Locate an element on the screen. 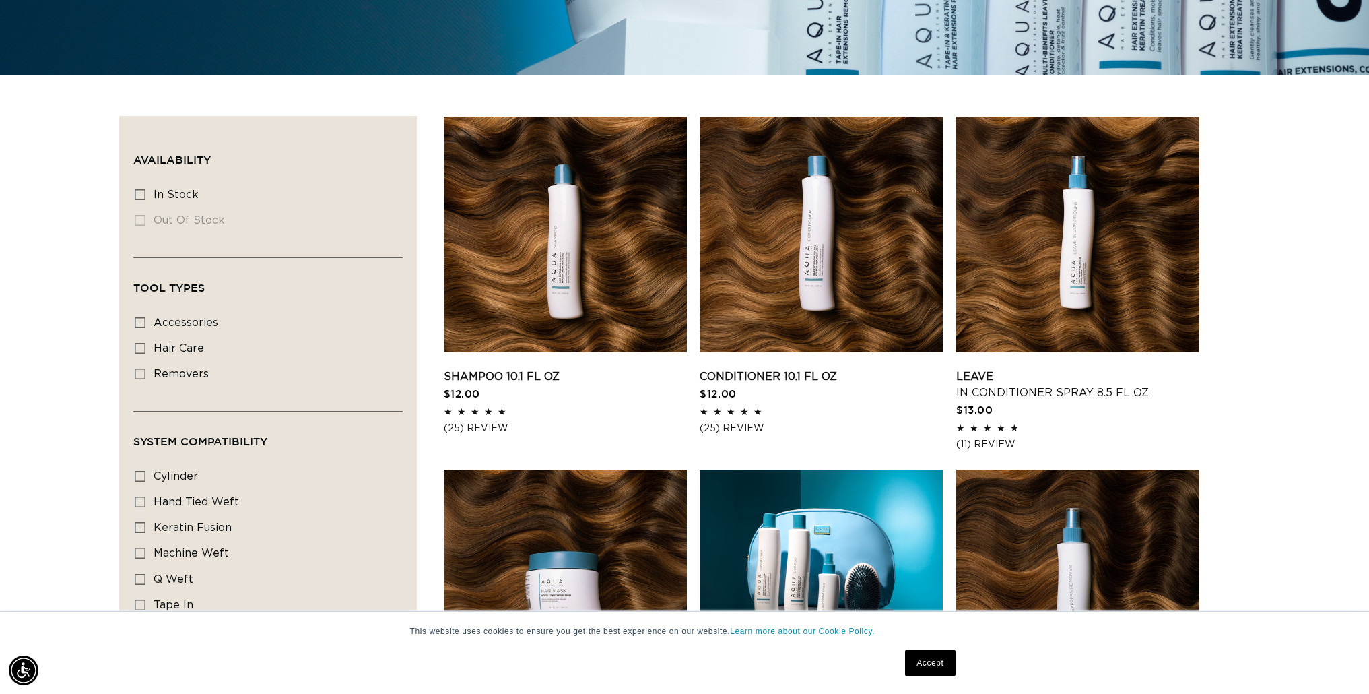 The height and width of the screenshot is (694, 1369). span: In stock is located at coordinates (176, 195).